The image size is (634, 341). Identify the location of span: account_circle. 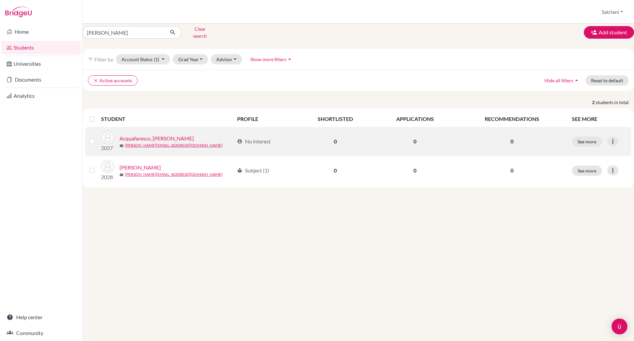
(240, 141).